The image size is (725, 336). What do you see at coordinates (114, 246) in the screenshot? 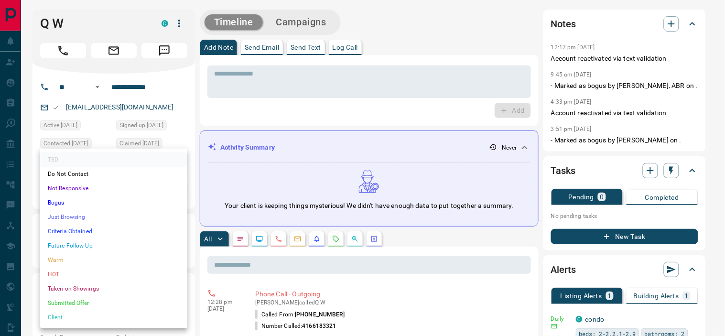
I see `li: Future Follow Up` at bounding box center [114, 246].